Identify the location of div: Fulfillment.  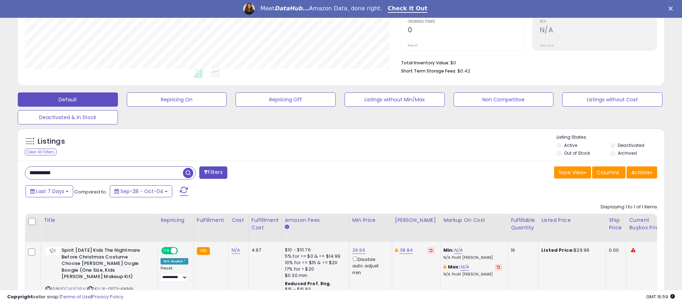
(211, 220).